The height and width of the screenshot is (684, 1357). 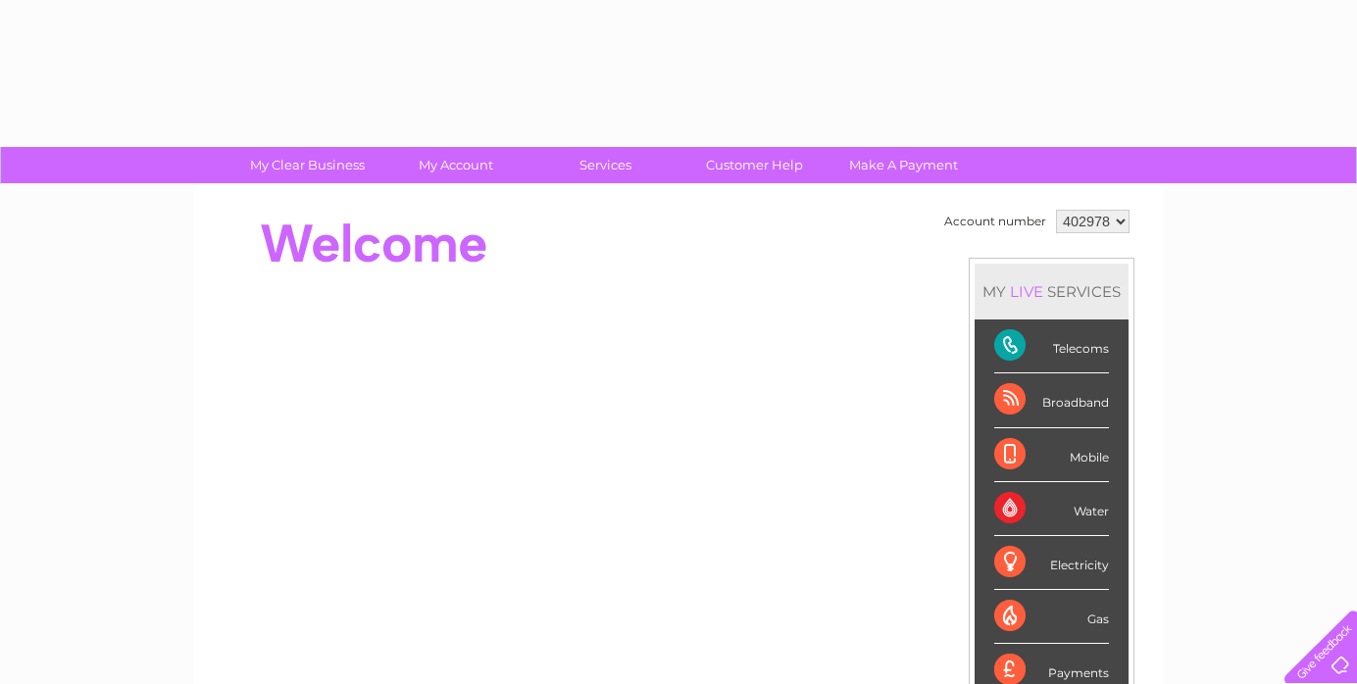 What do you see at coordinates (754, 165) in the screenshot?
I see `a: Customer Help` at bounding box center [754, 165].